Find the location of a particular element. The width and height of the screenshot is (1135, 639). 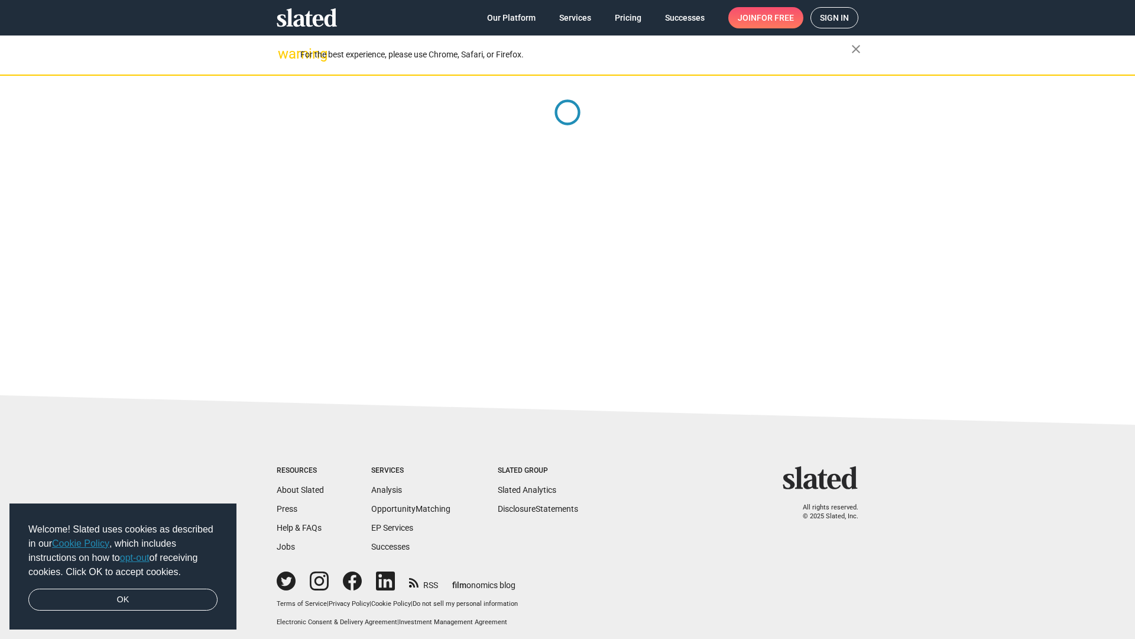

span: Sign in is located at coordinates (834, 18).